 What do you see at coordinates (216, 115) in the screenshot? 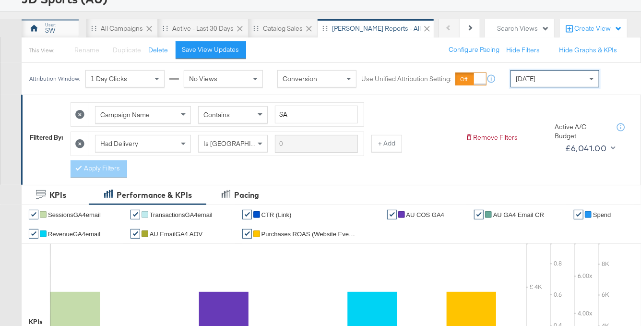
I see `span: Contains` at bounding box center [216, 115].